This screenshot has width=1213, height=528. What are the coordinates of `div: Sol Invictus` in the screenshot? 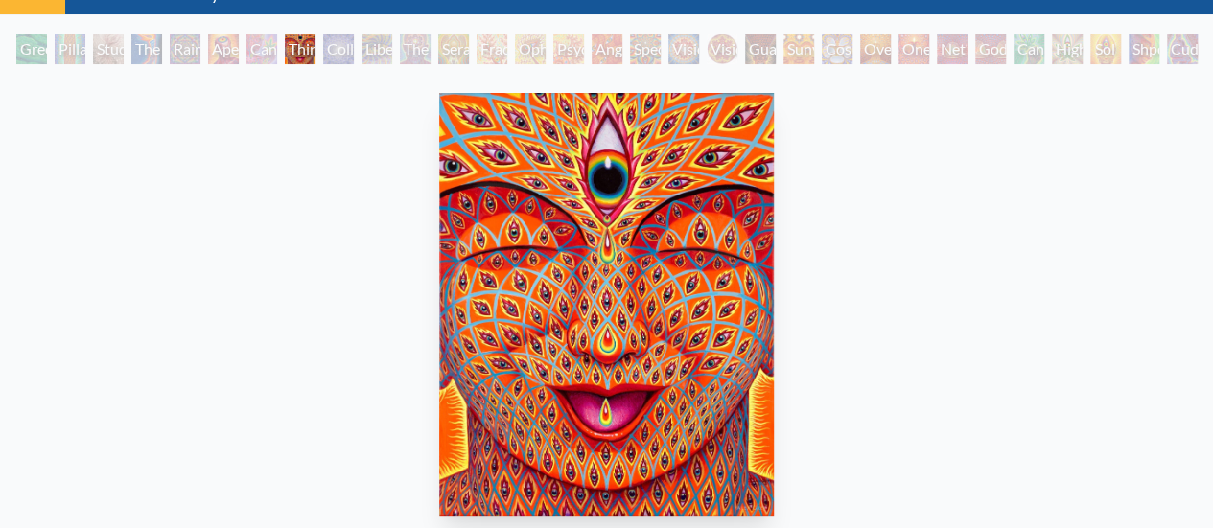 It's located at (1106, 49).